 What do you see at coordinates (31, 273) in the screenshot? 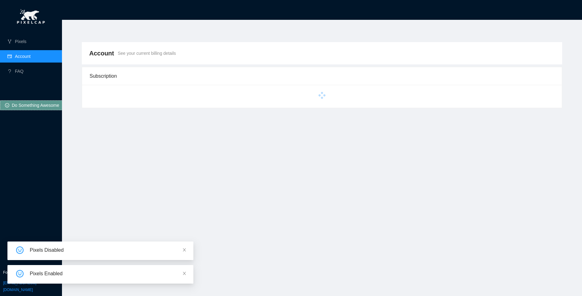
I see `p: For support please email:` at bounding box center [31, 273].